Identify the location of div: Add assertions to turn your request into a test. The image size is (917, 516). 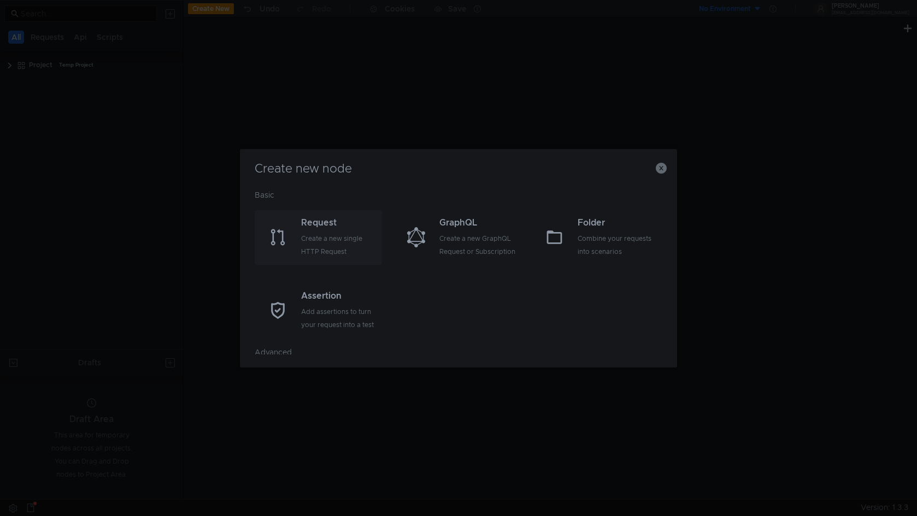
(340, 319).